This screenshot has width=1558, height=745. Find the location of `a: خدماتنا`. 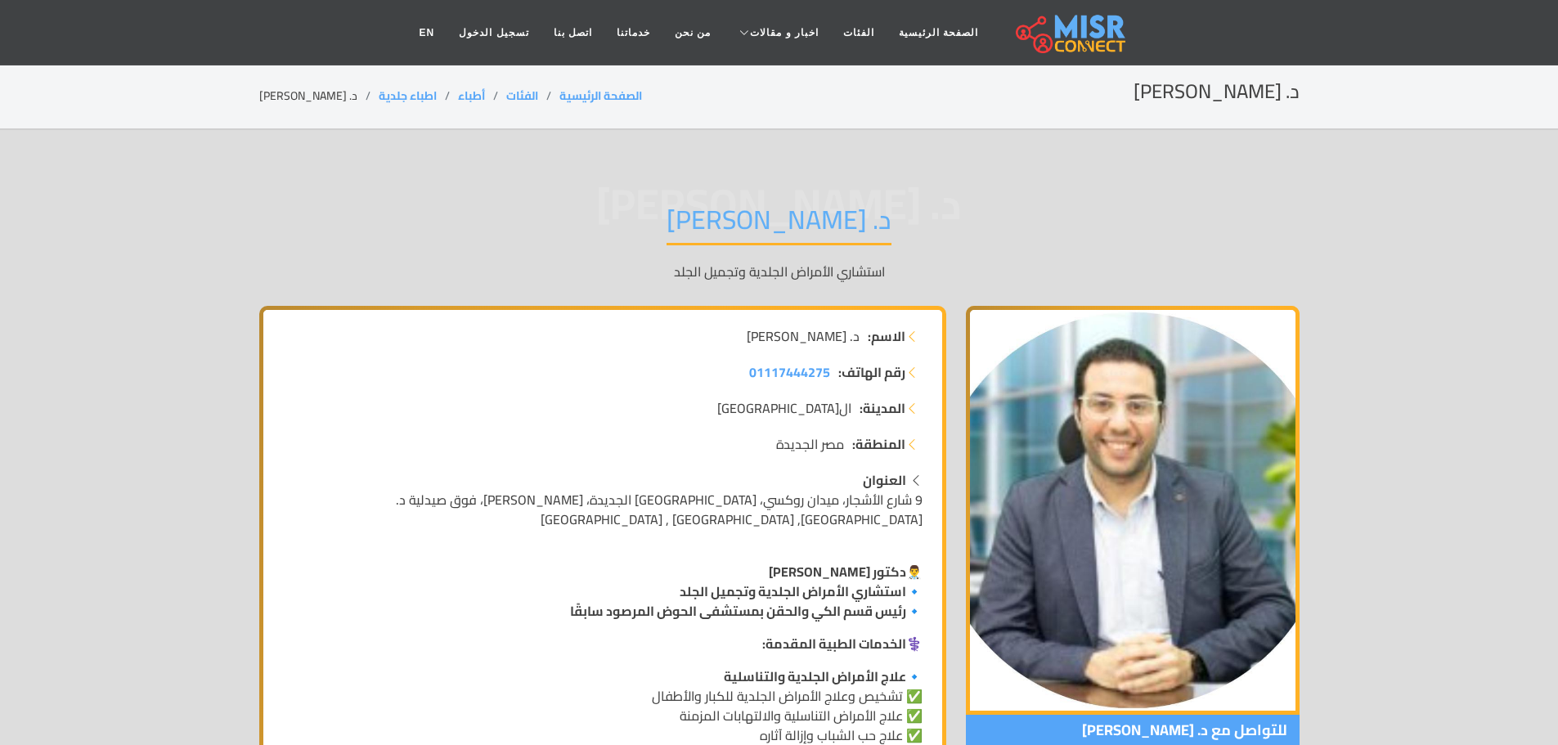

a: خدماتنا is located at coordinates (633, 33).